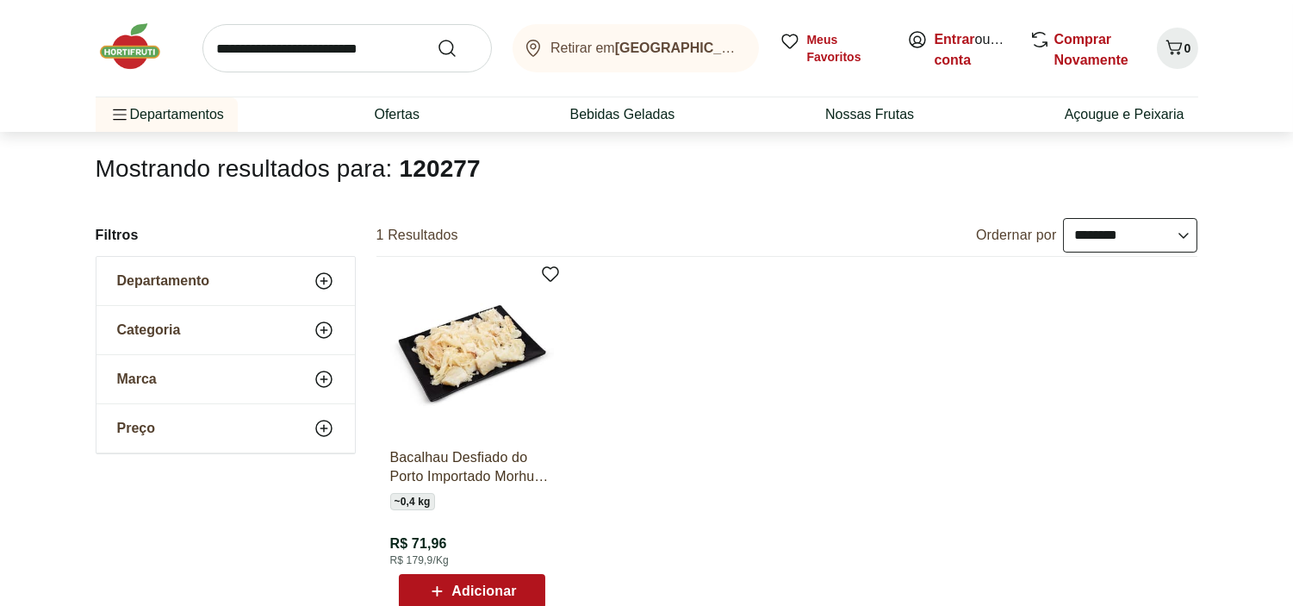 The image size is (1293, 606). What do you see at coordinates (136, 428) in the screenshot?
I see `span: Preço` at bounding box center [136, 428].